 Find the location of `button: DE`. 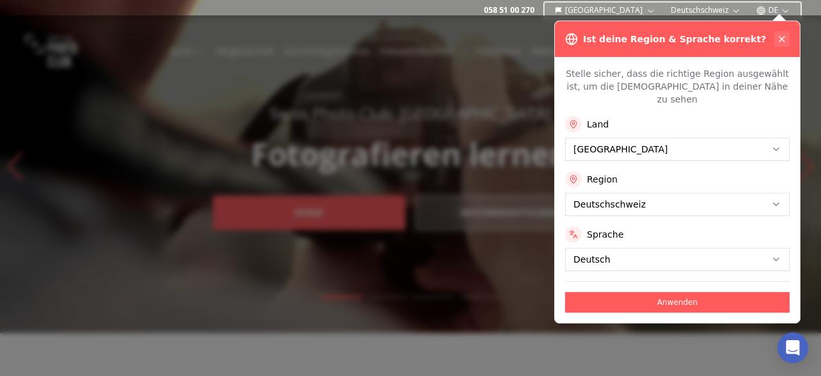

button: DE is located at coordinates (773, 10).